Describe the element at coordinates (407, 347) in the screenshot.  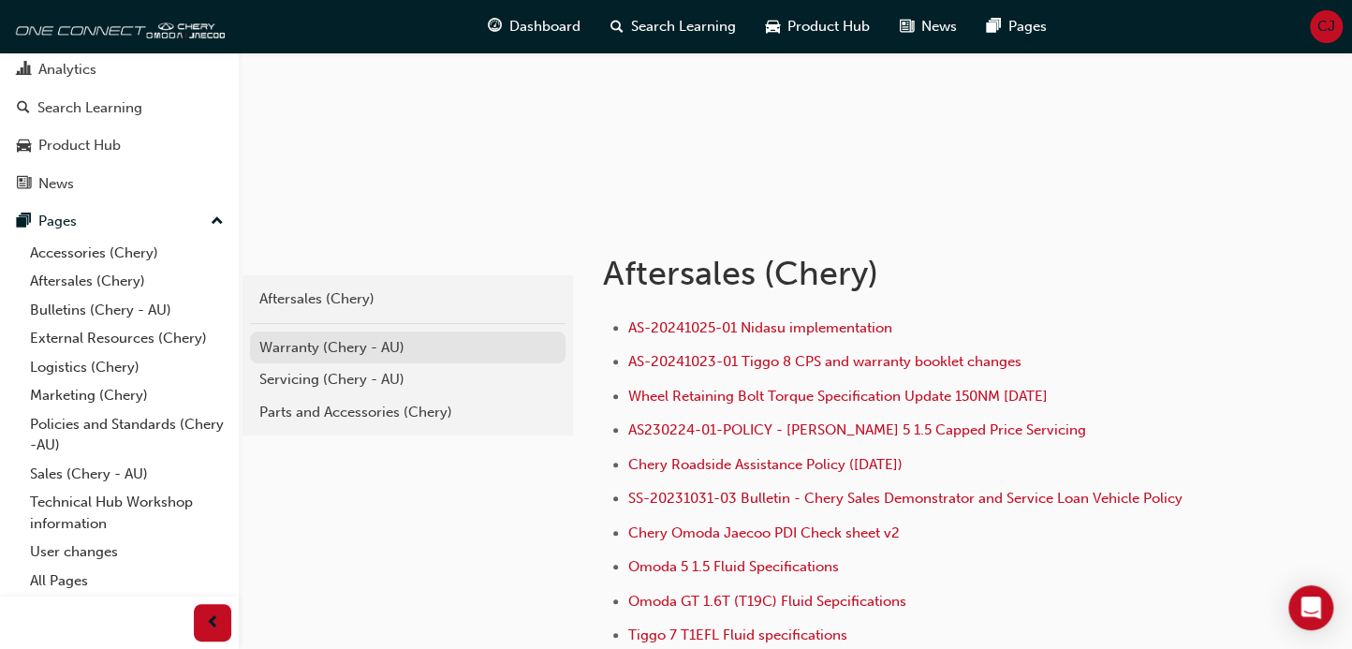
I see `a: Warranty (Chery - AU)` at that location.